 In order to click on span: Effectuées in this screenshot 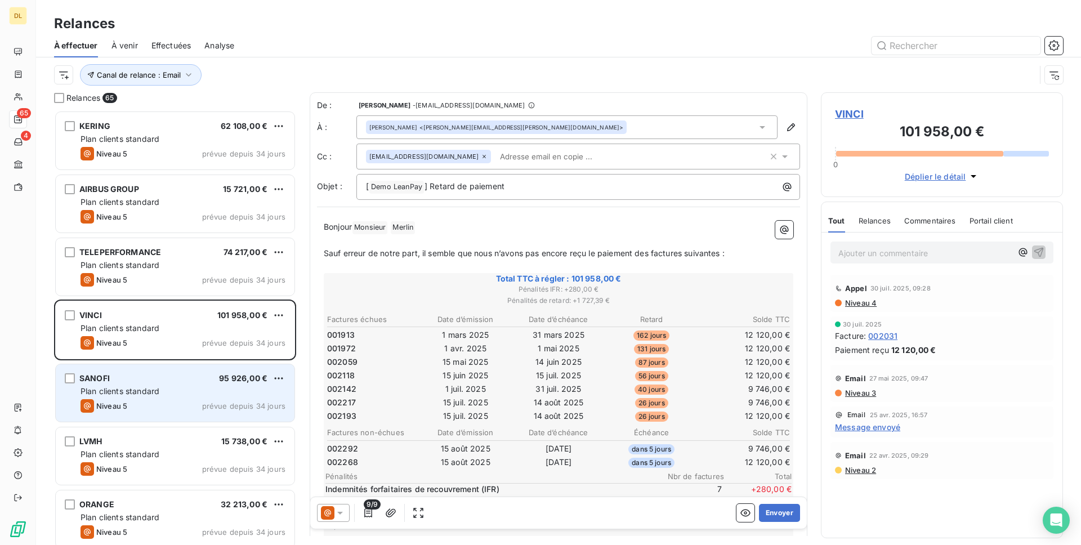, I will do `click(171, 46)`.